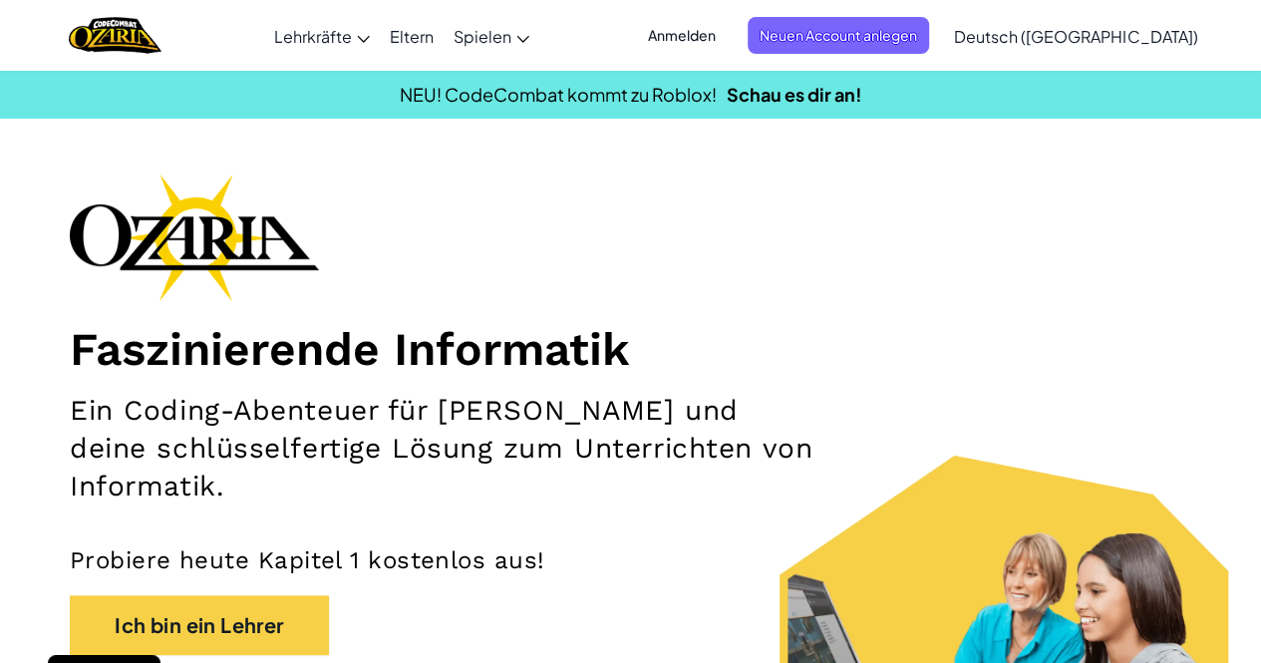 This screenshot has width=1261, height=663. What do you see at coordinates (194, 237) in the screenshot?
I see `img: Ozaria branding logo` at bounding box center [194, 237].